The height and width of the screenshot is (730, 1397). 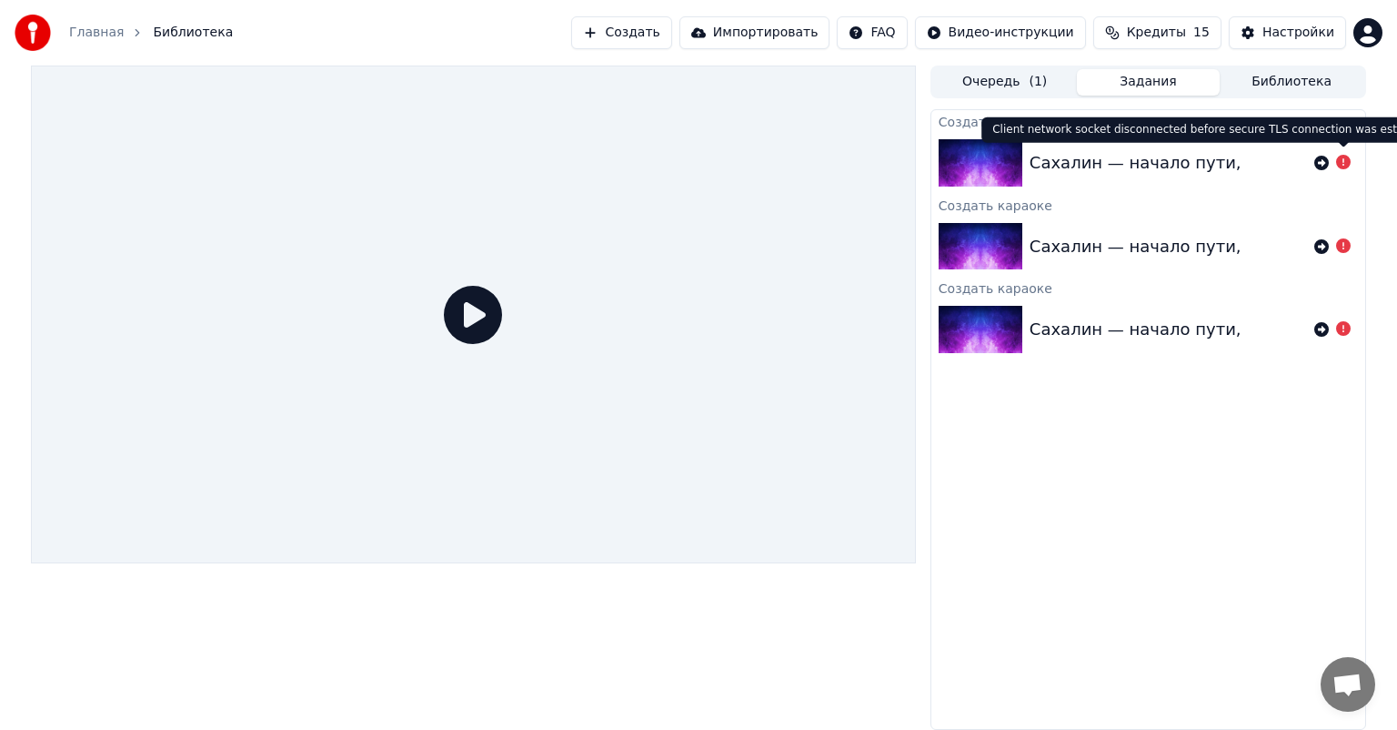 What do you see at coordinates (151, 33) in the screenshot?
I see `nav: breadcrumb` at bounding box center [151, 33].